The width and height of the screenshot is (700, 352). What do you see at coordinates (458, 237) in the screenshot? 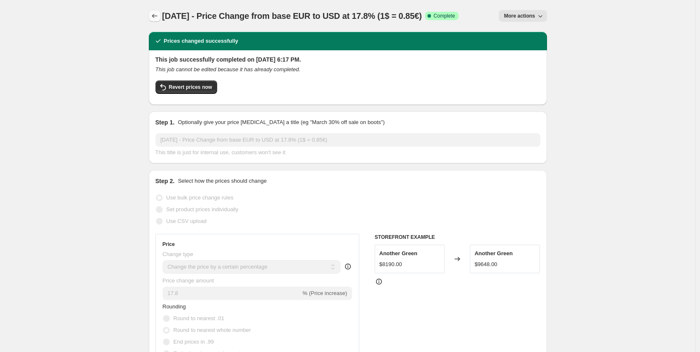
I see `h6: STOREFRONT EXAMPLE` at bounding box center [458, 237].